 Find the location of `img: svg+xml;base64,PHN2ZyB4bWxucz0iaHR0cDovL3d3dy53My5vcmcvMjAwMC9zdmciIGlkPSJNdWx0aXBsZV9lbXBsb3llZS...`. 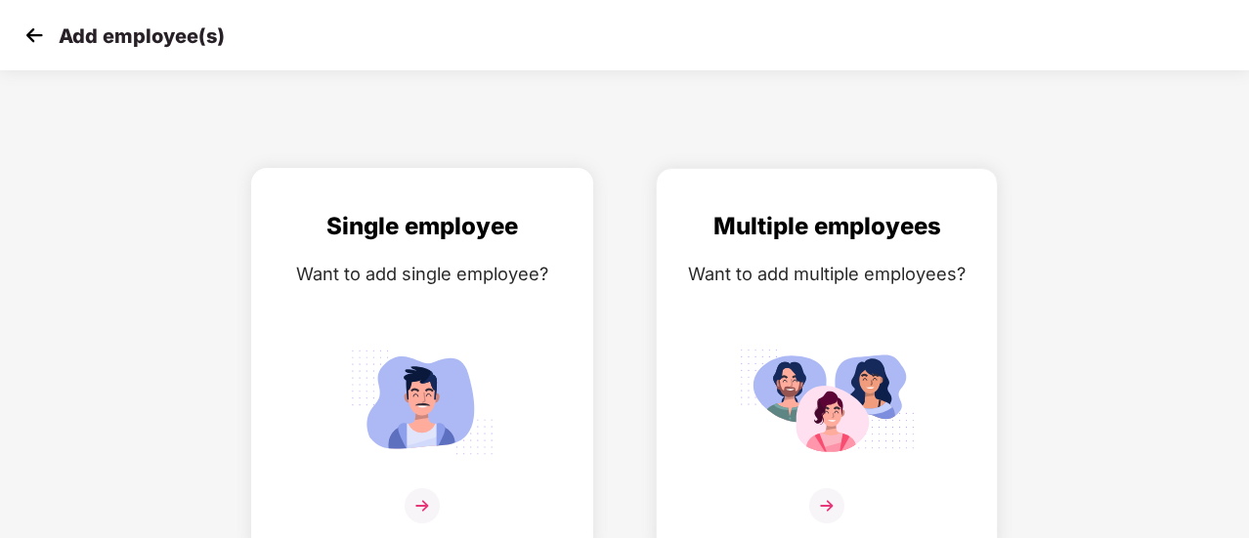

img: svg+xml;base64,PHN2ZyB4bWxucz0iaHR0cDovL3d3dy53My5vcmcvMjAwMC9zdmciIGlkPSJNdWx0aXBsZV9lbXBsb3llZS... is located at coordinates (827, 402).